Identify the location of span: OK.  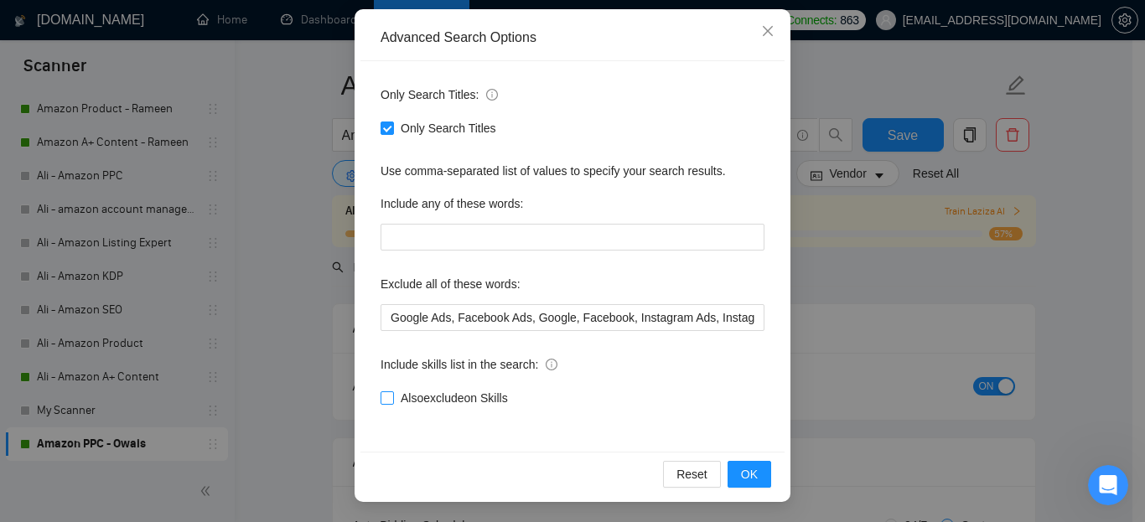
(749, 474).